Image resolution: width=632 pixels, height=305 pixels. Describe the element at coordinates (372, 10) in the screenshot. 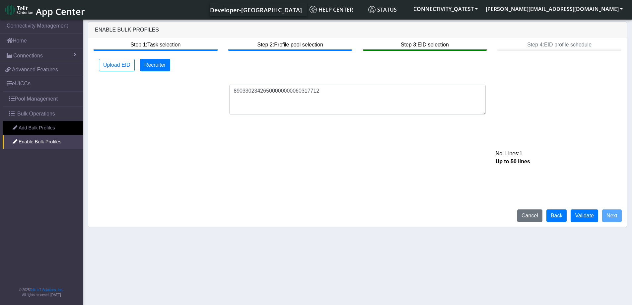

I see `img: status.svg` at that location.